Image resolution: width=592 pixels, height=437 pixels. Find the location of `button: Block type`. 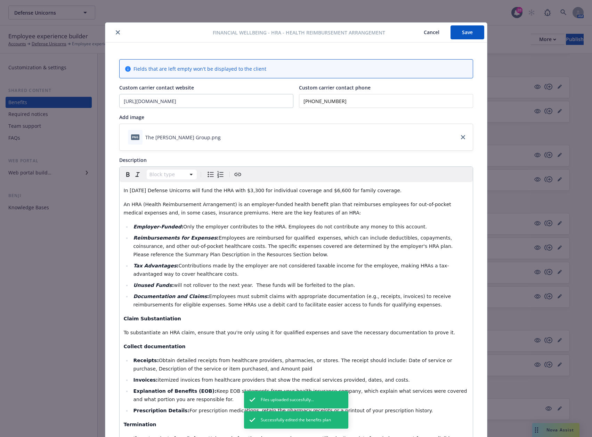

button: Block type is located at coordinates (172, 174).